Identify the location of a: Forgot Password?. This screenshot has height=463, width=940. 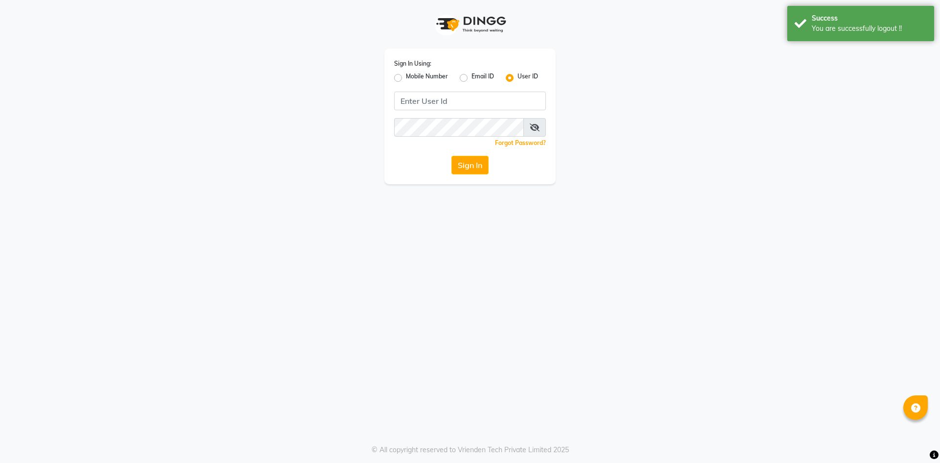
(521, 143).